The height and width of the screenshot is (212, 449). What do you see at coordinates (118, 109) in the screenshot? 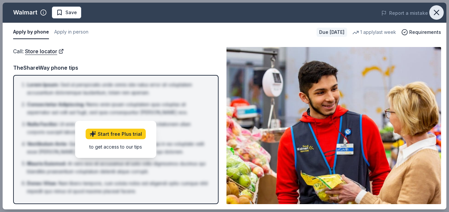
I see `li: Nemo enim ipsam voluptatem quia voluptas sit aspernatur aut odit aut fugit, sed quia consequuntur...` at bounding box center [118, 109].